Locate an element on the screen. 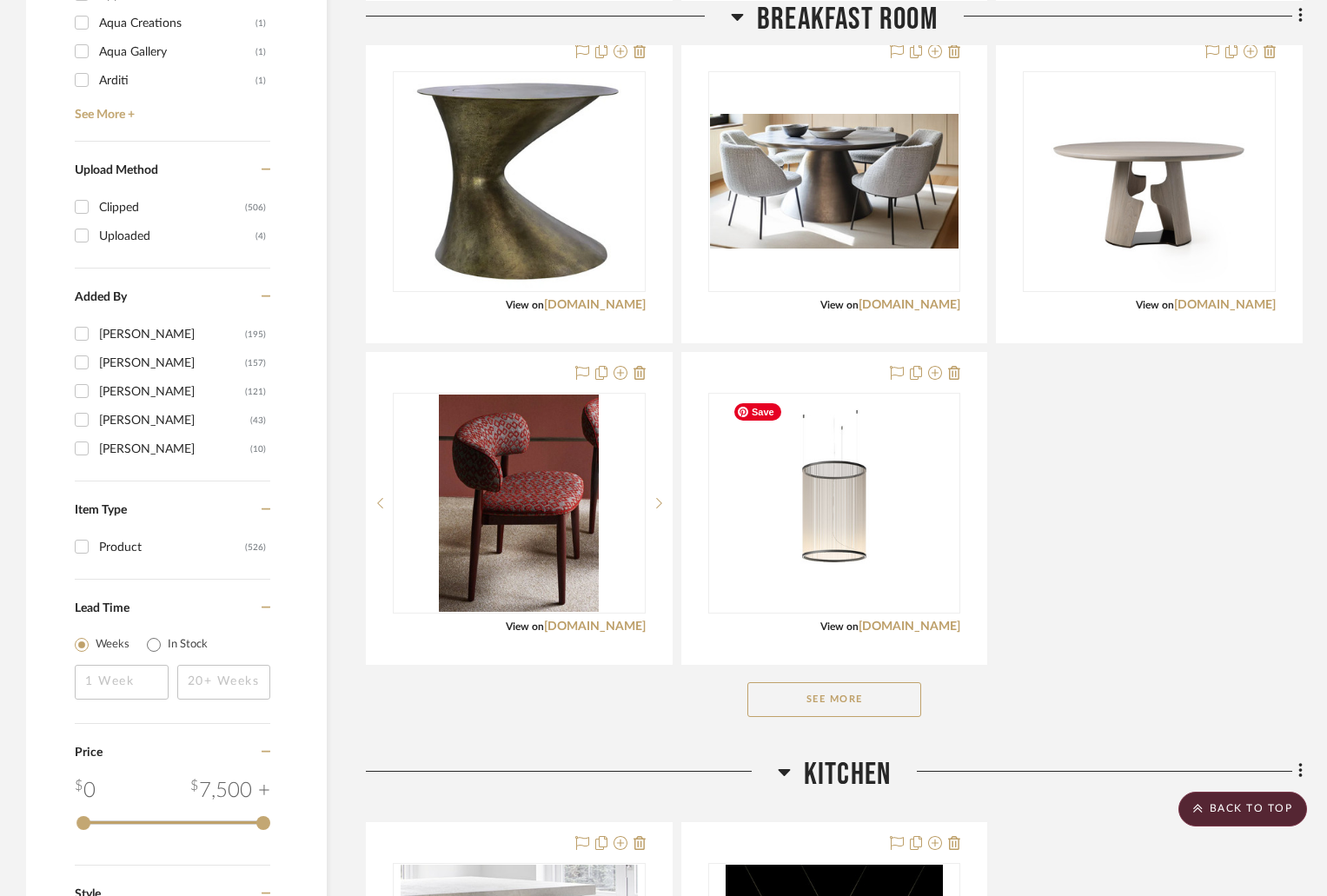  img: Vibia Array Pendant 32Dx41H #1820 is located at coordinates (834, 503).